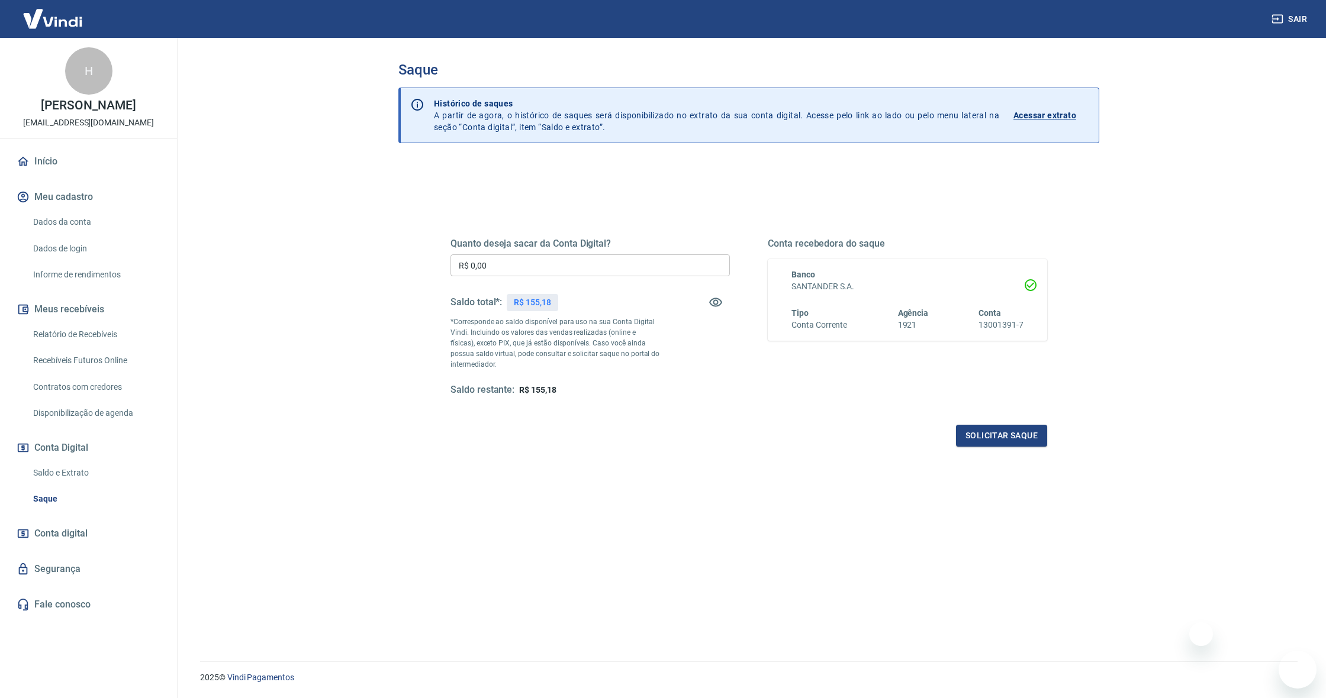 The height and width of the screenshot is (698, 1326). What do you see at coordinates (1051, 115) in the screenshot?
I see `a: Acessar extrato` at bounding box center [1051, 115].